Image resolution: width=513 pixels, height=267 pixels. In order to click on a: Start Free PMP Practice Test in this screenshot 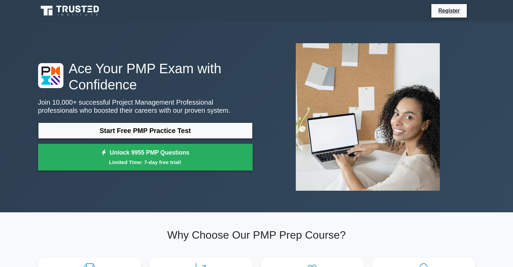, I will do `click(145, 131)`.